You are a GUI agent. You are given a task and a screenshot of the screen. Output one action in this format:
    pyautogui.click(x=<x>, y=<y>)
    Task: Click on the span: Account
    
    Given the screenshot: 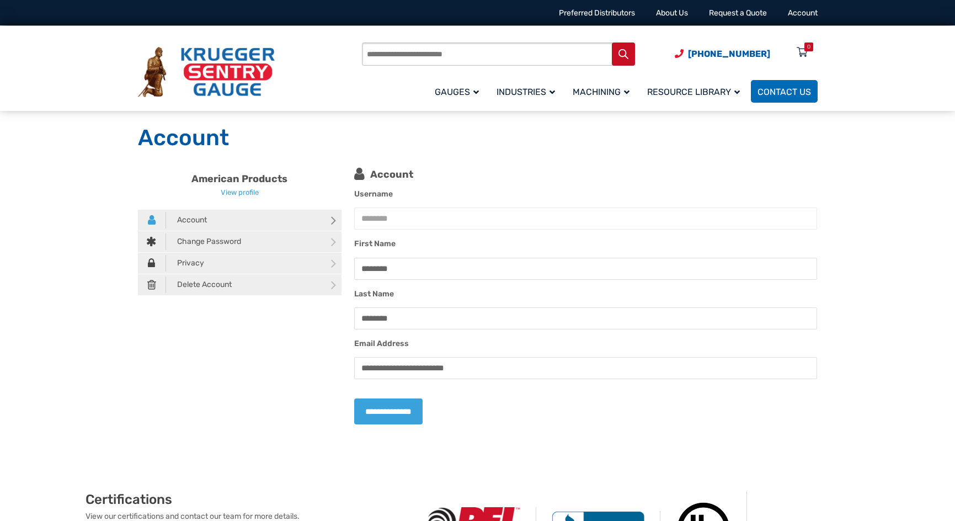 What is the action you would take?
    pyautogui.click(x=187, y=220)
    